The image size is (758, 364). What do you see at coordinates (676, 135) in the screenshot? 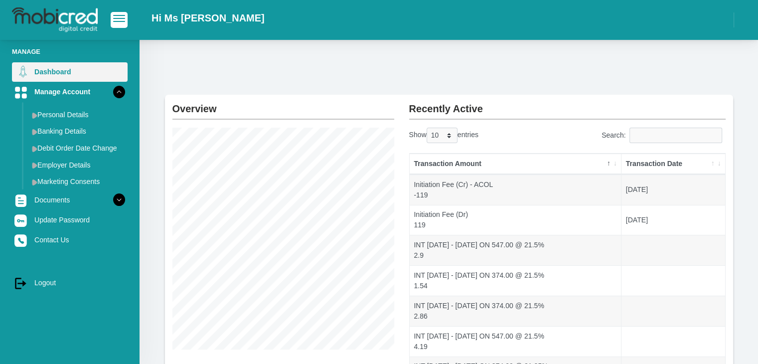
I see `input: Search:` at bounding box center [676, 135].